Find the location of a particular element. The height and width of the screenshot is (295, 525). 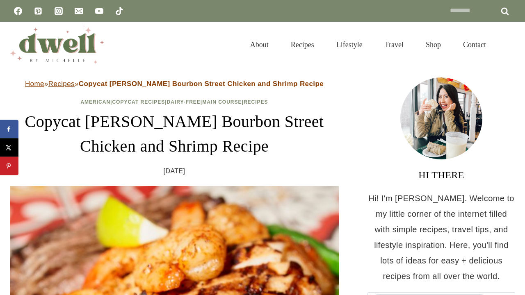

a: Copycat Recipes is located at coordinates (138, 102).